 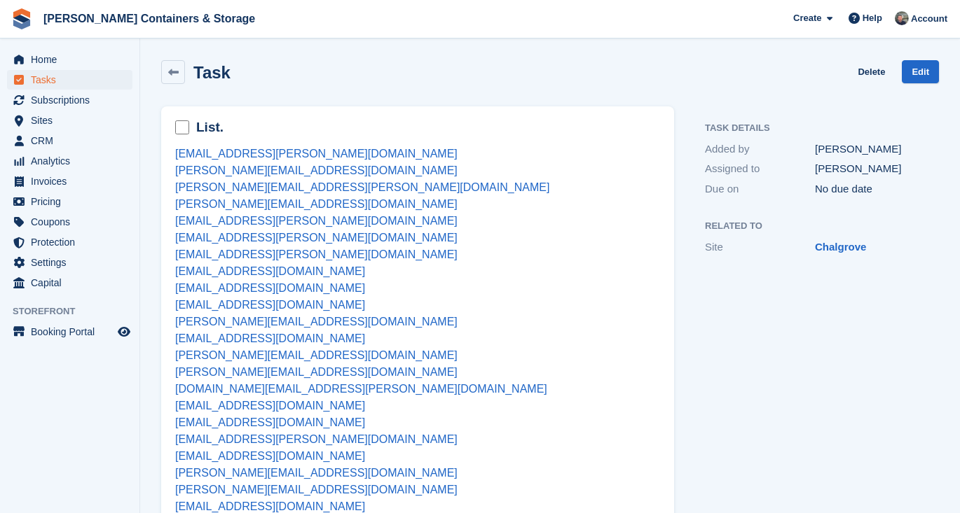 What do you see at coordinates (872, 18) in the screenshot?
I see `span: Help` at bounding box center [872, 18].